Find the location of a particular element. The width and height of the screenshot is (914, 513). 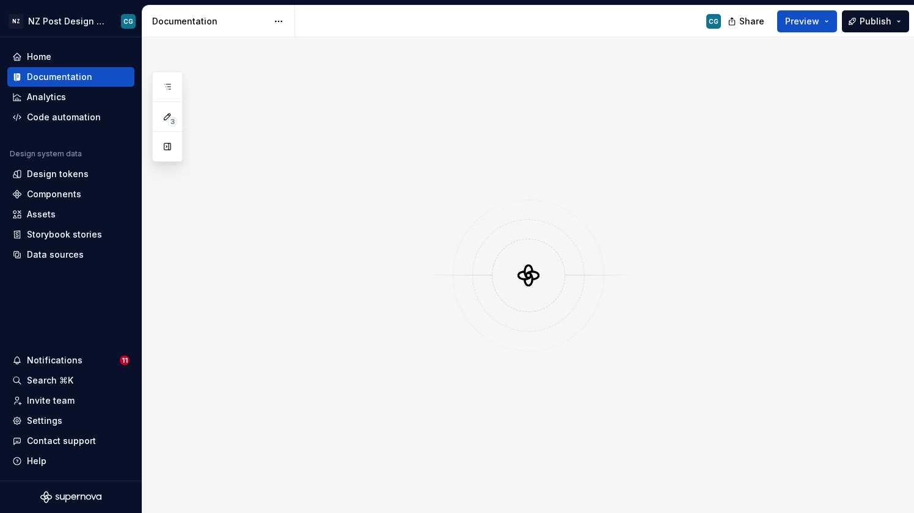

a: Components is located at coordinates (71, 194).